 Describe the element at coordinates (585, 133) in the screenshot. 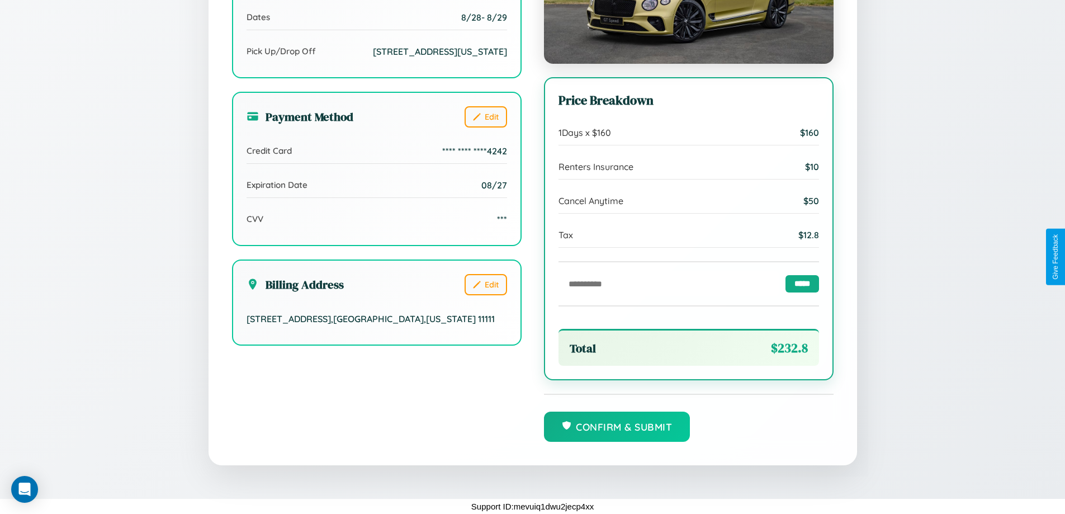

I see `span: 1 Days x $ 160` at that location.